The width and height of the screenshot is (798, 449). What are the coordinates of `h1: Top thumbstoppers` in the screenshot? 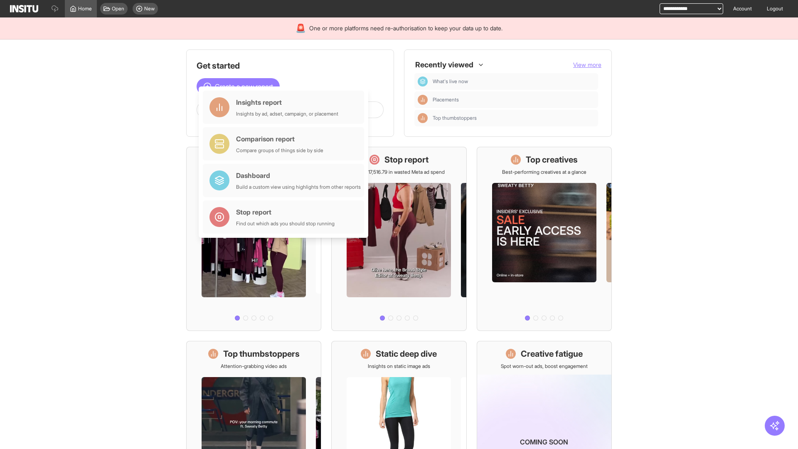 It's located at (262, 354).